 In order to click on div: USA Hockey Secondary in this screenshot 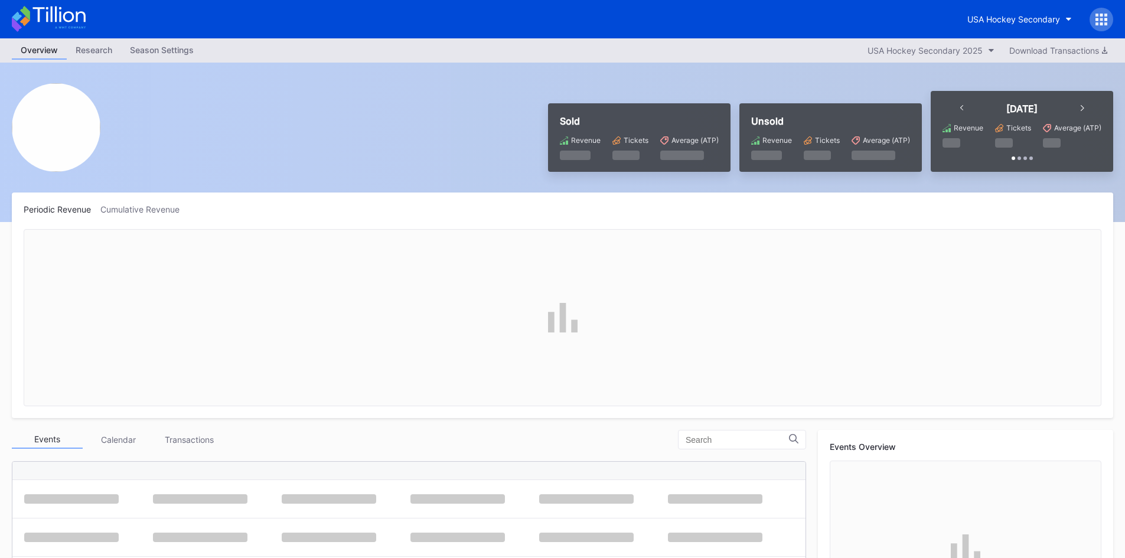, I will do `click(1013, 19)`.